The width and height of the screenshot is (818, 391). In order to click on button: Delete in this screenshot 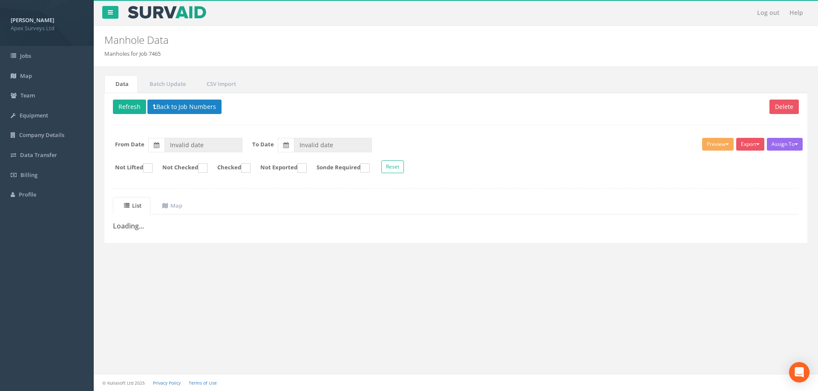, I will do `click(784, 107)`.